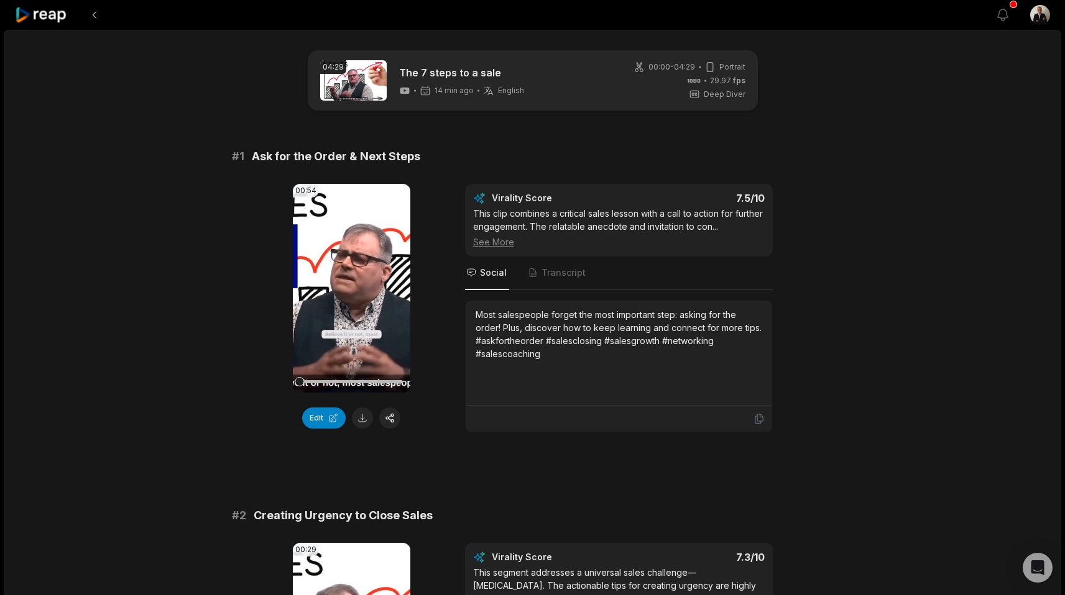 This screenshot has width=1065, height=595. Describe the element at coordinates (727, 81) in the screenshot. I see `span: 29.97` at that location.